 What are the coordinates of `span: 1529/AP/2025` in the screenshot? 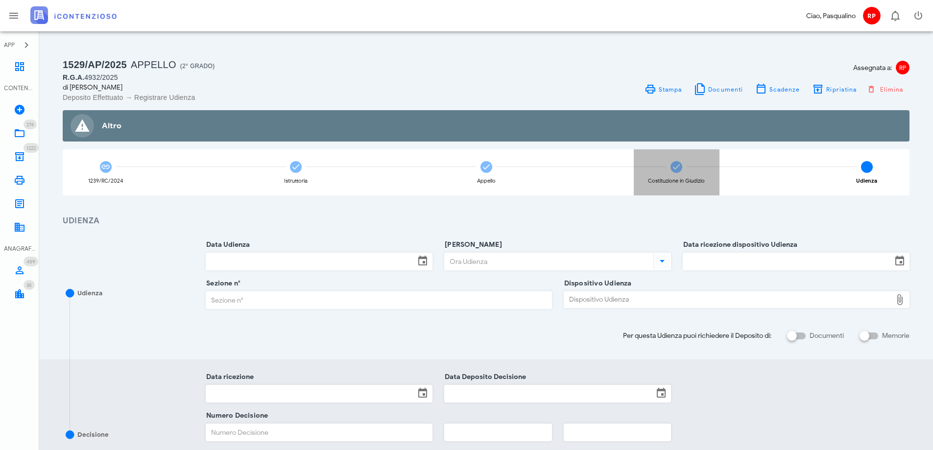 It's located at (94, 65).